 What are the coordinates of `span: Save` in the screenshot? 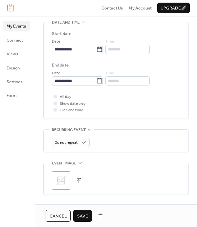 It's located at (82, 217).